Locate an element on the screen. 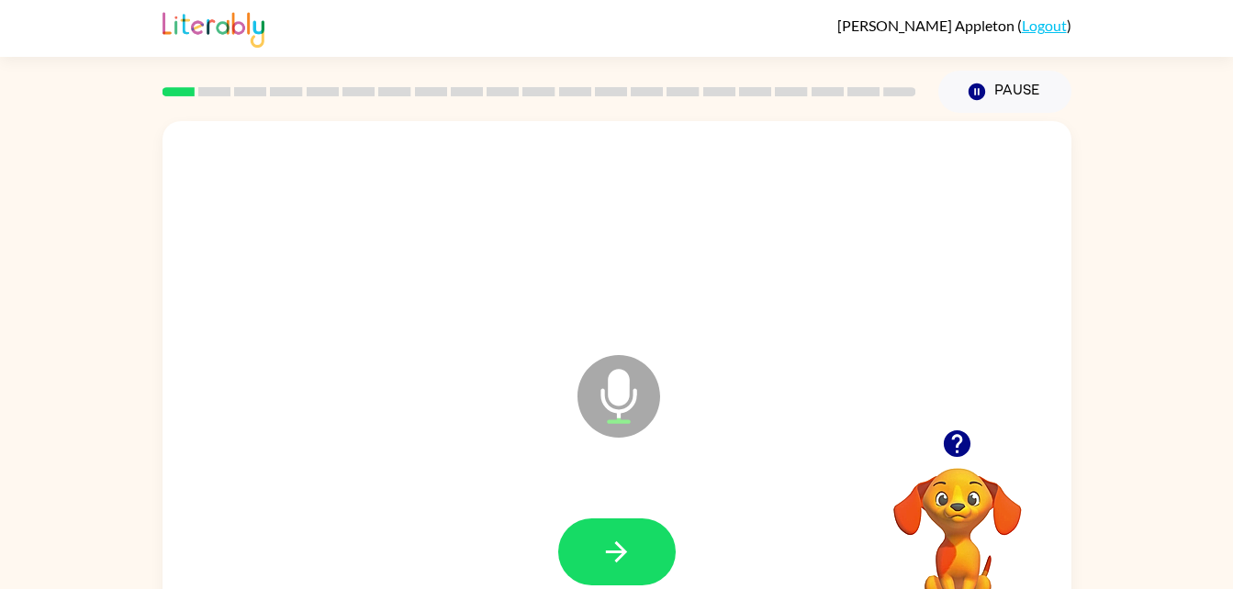 This screenshot has height=589, width=1233. img: Literably is located at coordinates (213, 28).